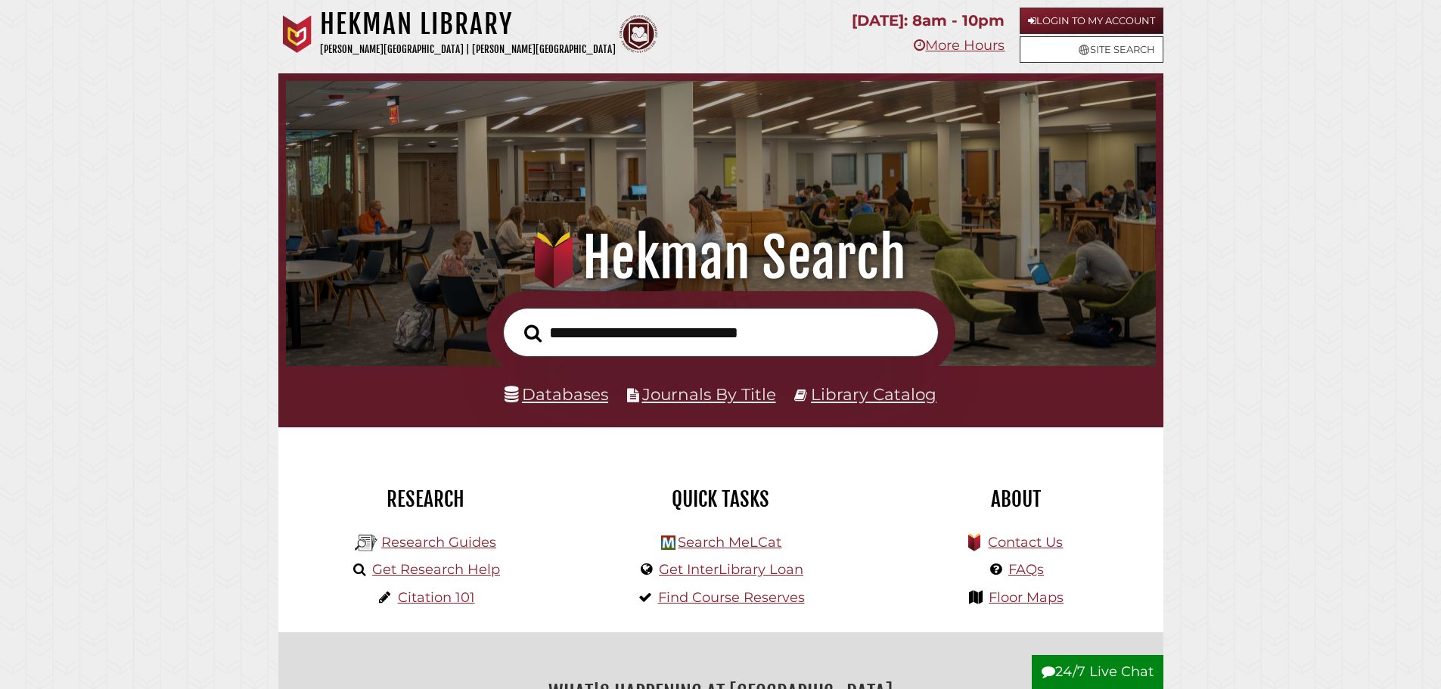  What do you see at coordinates (297, 34) in the screenshot?
I see `img: Calvin University` at bounding box center [297, 34].